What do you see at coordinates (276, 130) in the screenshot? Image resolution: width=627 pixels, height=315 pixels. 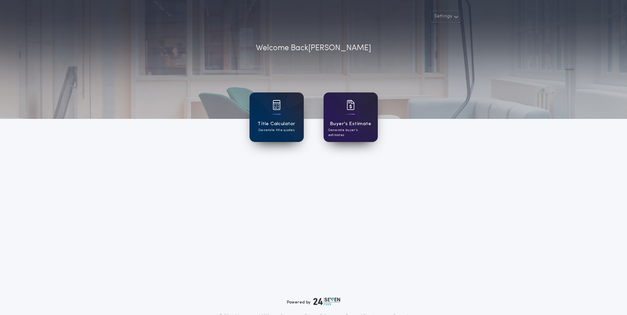 I see `p: Generate title quotes` at bounding box center [276, 130].